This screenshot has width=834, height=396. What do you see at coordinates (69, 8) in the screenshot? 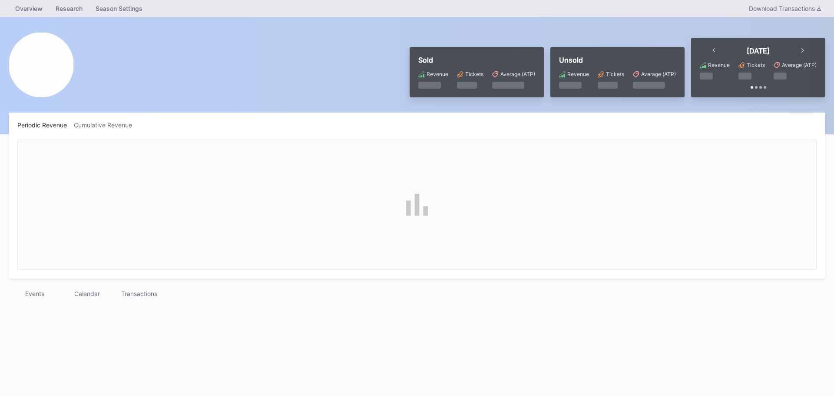
I see `div: Research` at bounding box center [69, 8].